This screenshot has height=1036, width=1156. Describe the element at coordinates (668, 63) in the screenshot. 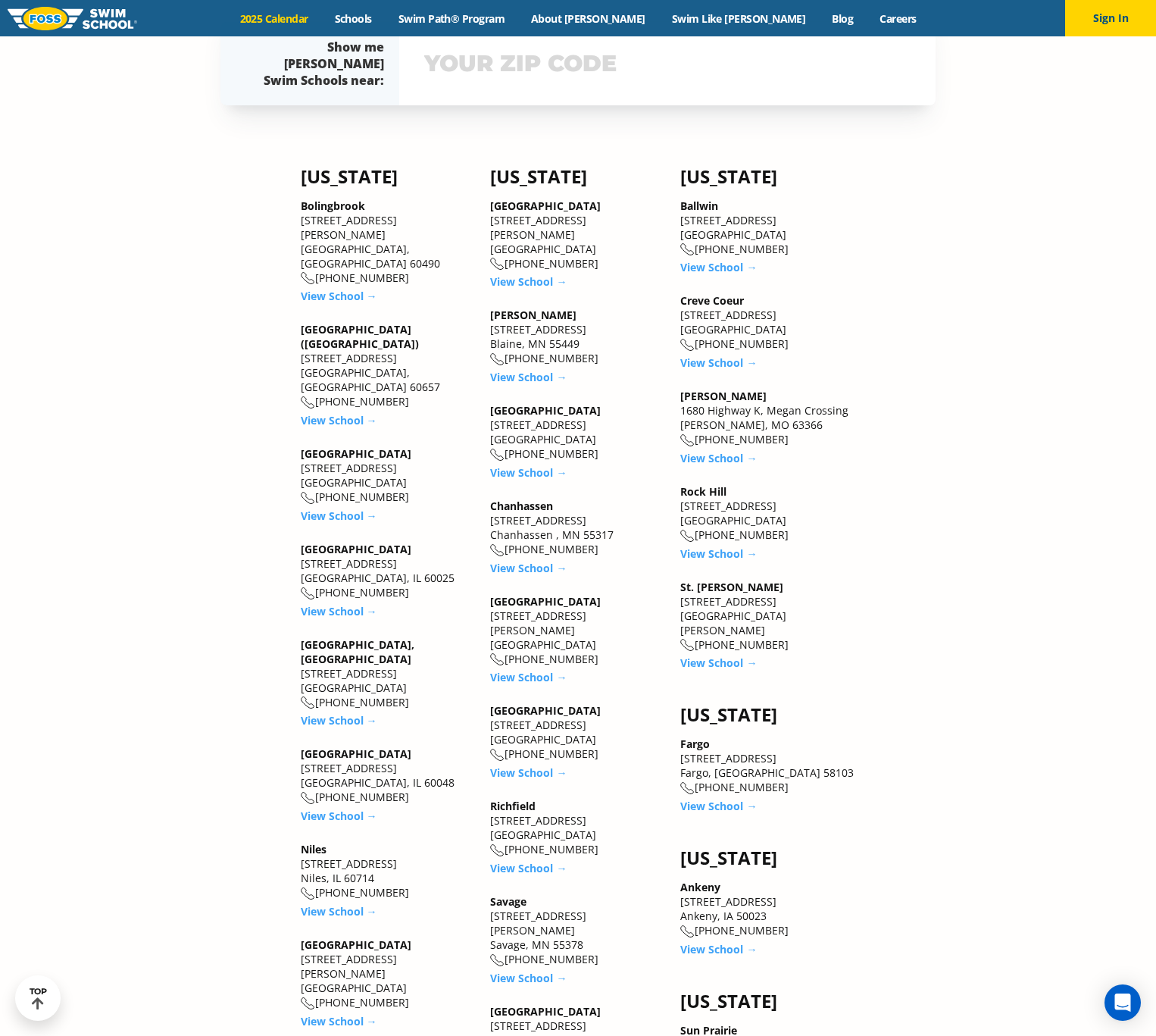

I see `input: YOUR ZIP CODE` at that location.